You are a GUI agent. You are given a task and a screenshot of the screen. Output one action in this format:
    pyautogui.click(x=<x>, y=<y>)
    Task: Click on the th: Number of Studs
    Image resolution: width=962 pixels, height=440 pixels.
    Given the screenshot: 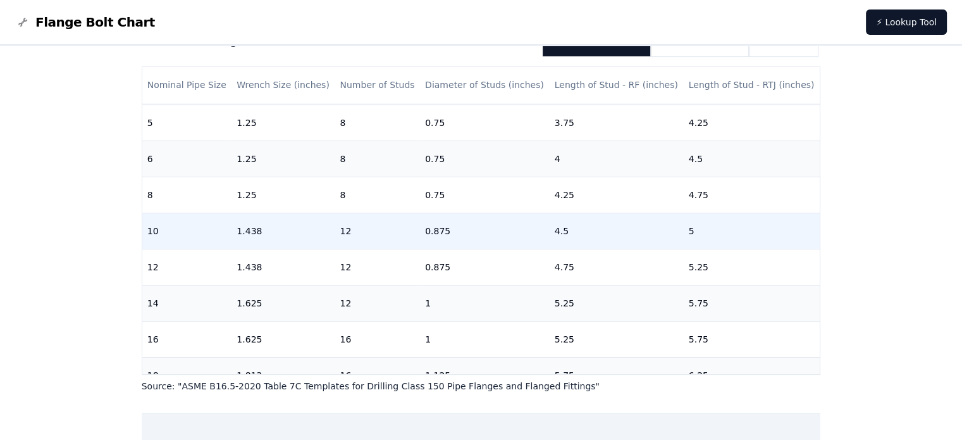 What is the action you would take?
    pyautogui.click(x=377, y=85)
    